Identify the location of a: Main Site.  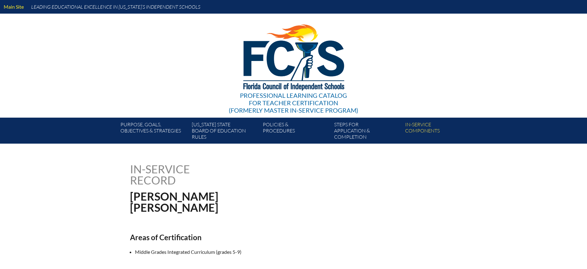
(14, 6).